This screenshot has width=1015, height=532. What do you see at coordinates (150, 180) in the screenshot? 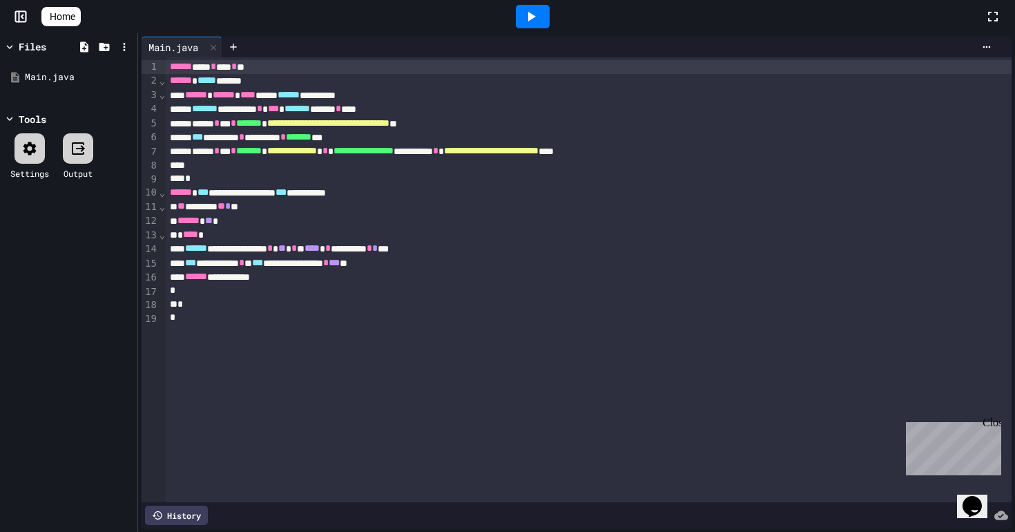
I see `div: 9` at bounding box center [150, 180].